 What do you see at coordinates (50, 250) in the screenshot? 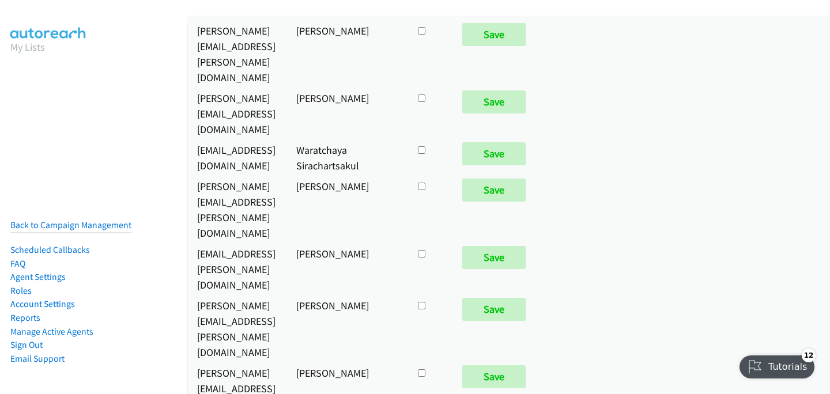
I see `a: Scheduled Callbacks` at bounding box center [50, 250].